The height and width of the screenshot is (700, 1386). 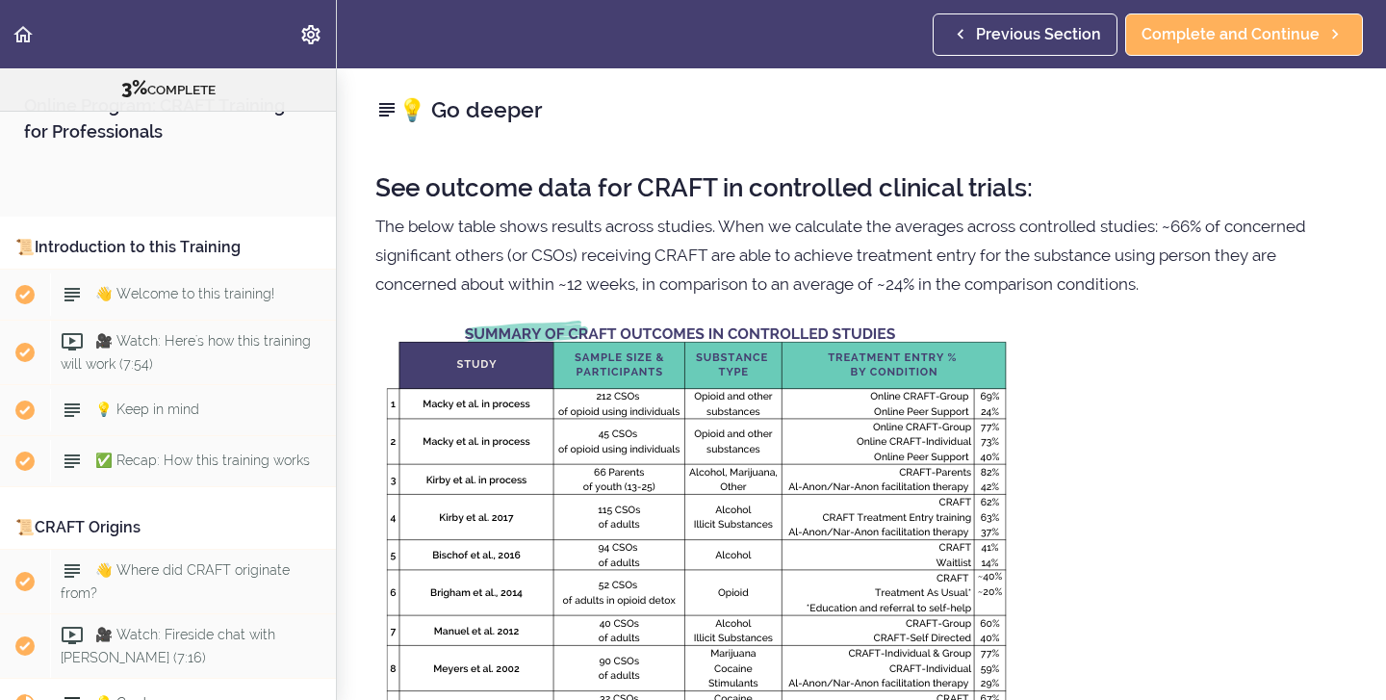 What do you see at coordinates (23, 35) in the screenshot?
I see `svg: Back to course curriculum` at bounding box center [23, 35].